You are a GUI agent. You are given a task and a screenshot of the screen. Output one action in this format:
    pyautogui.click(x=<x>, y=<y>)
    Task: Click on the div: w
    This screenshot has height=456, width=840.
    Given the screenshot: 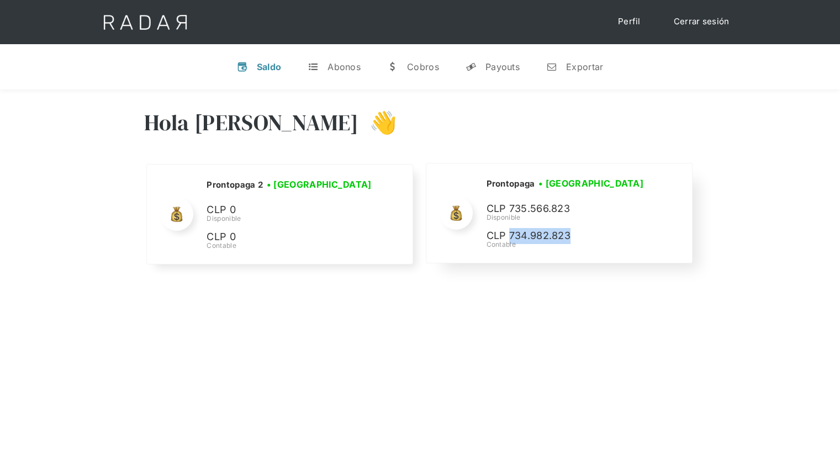 What is the action you would take?
    pyautogui.click(x=393, y=67)
    